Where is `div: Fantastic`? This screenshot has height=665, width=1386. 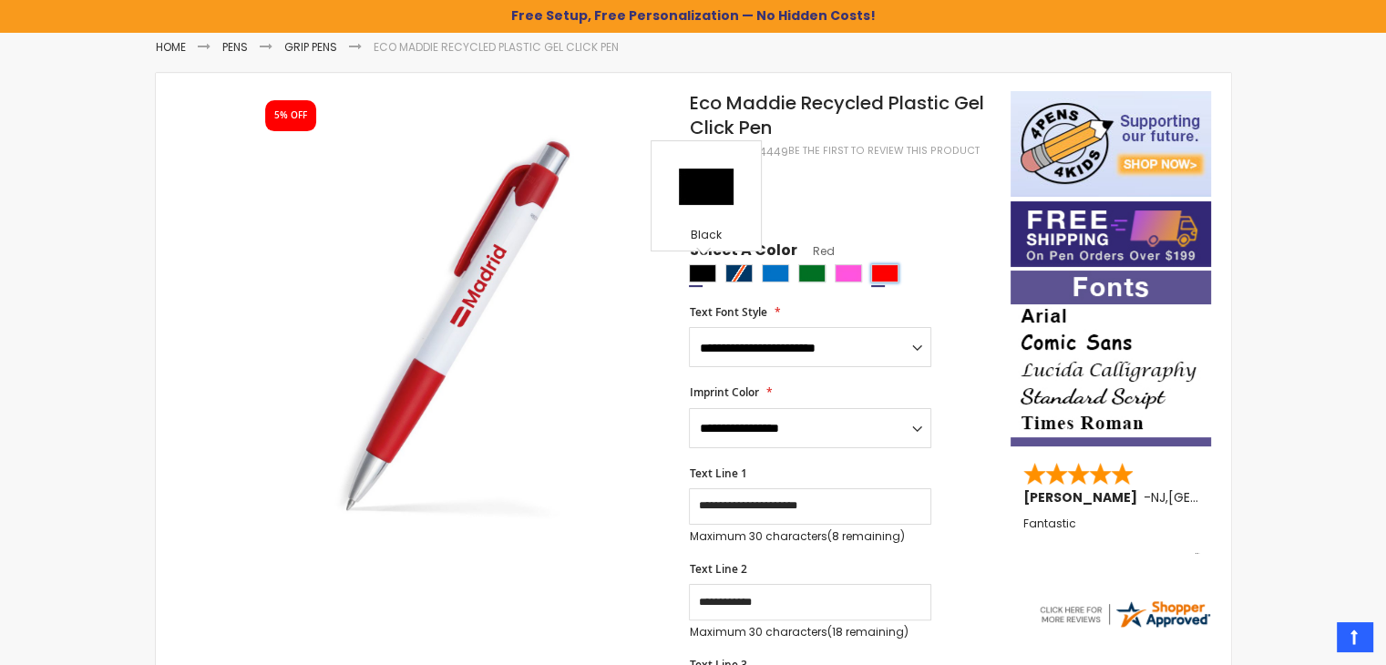
div: Fantastic is located at coordinates (1112, 537).